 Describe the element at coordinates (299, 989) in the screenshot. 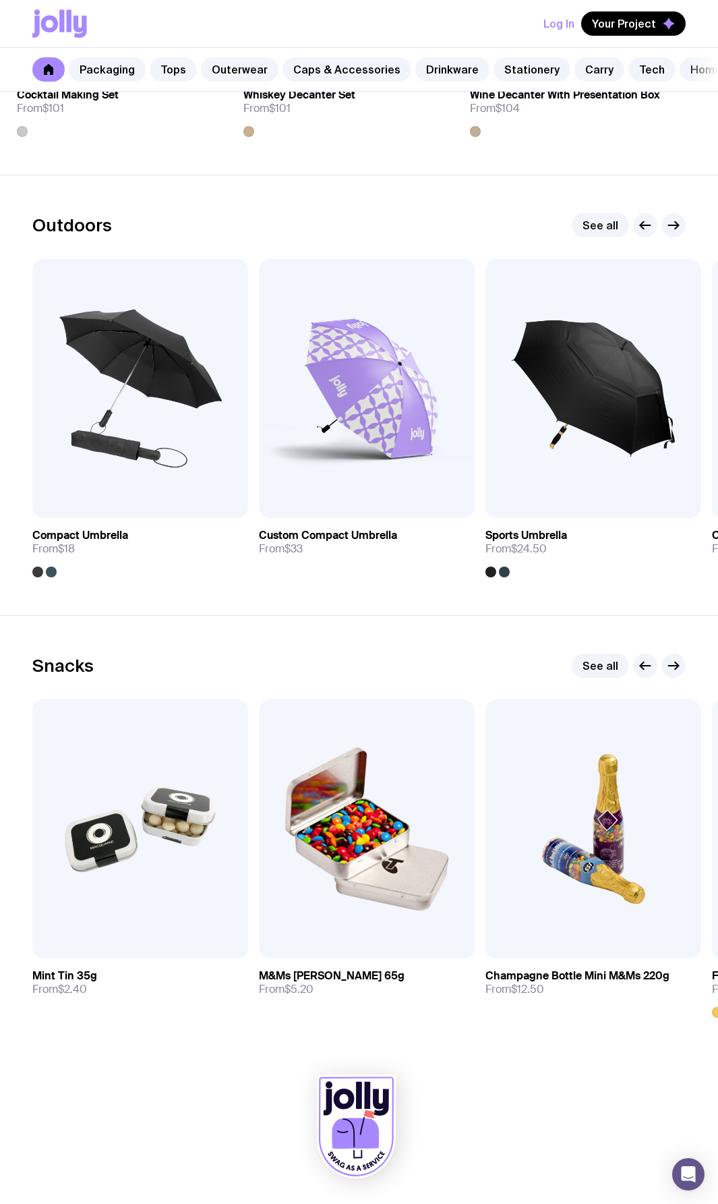

I see `span: $5.20` at that location.